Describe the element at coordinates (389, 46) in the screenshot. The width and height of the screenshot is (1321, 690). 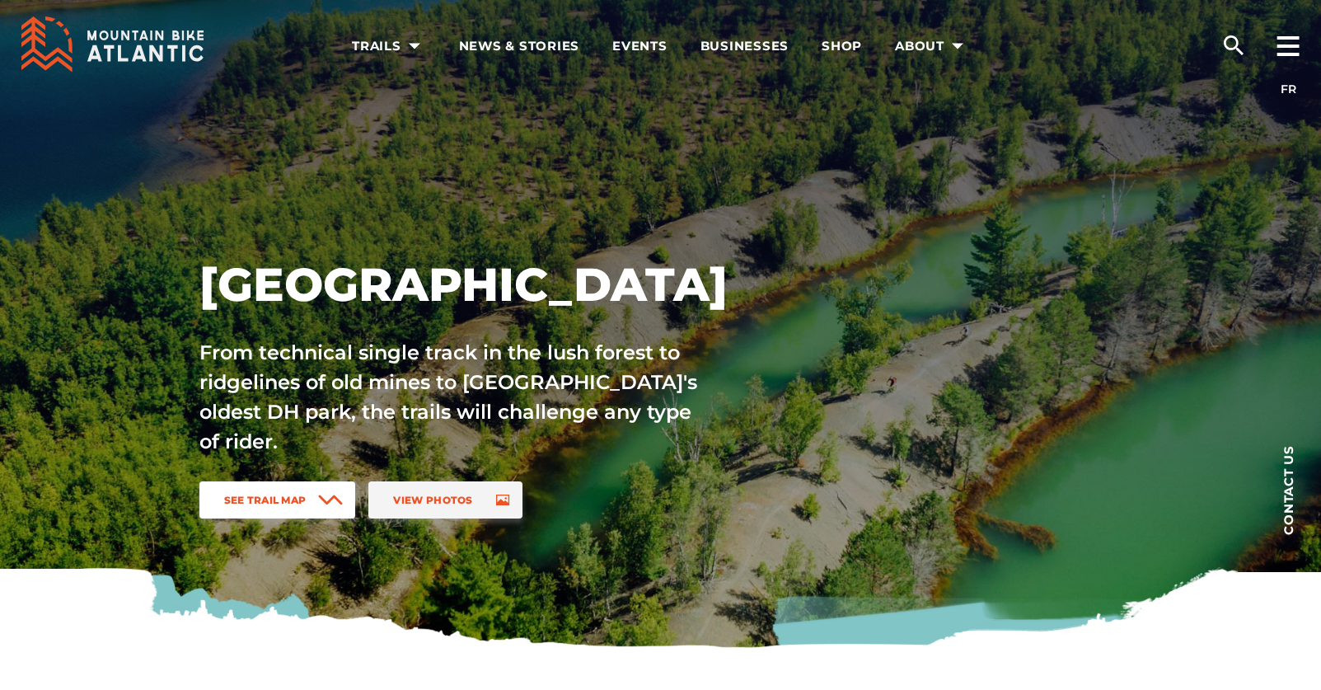
I see `span: Trails` at that location.